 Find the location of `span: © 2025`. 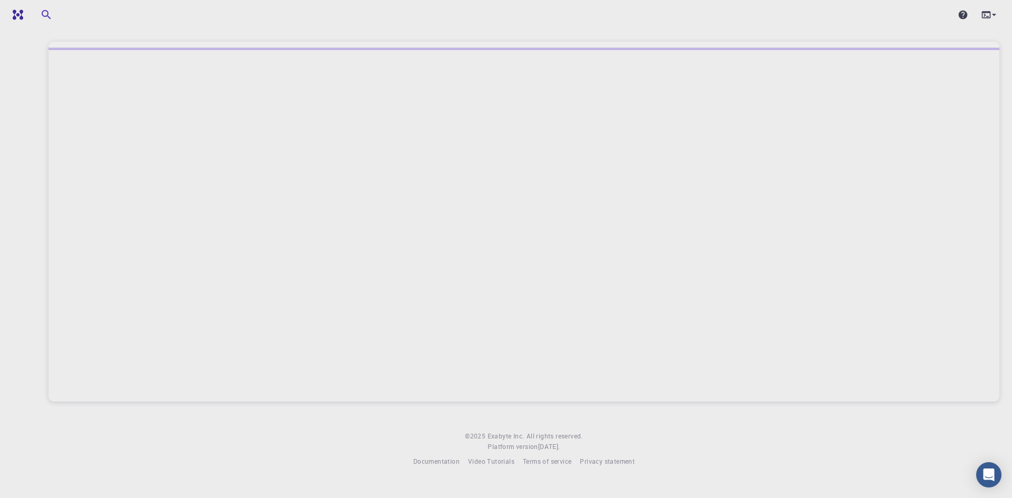

span: © 2025 is located at coordinates (476, 437).